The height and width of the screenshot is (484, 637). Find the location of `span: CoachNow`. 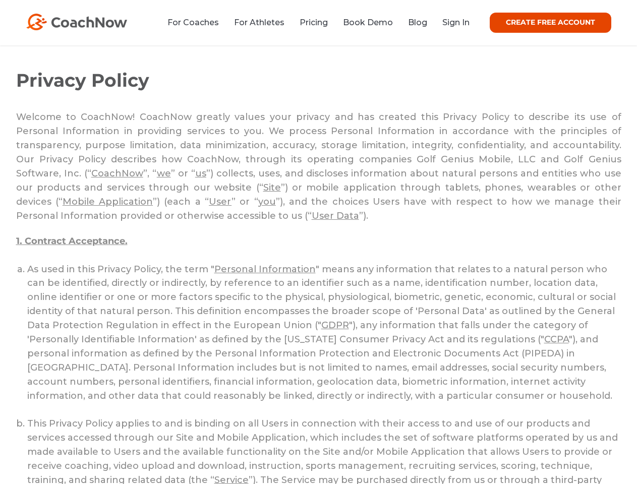

span: CoachNow is located at coordinates (117, 174).